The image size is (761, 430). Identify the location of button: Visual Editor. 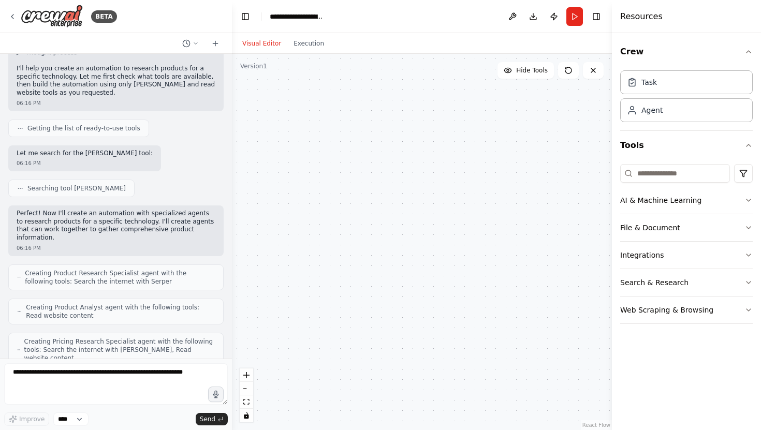
(261, 43).